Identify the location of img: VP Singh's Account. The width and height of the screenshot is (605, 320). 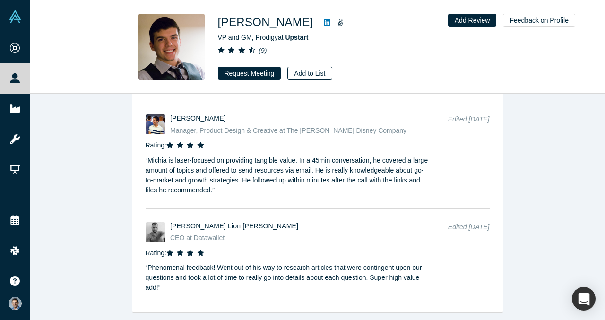
(15, 303).